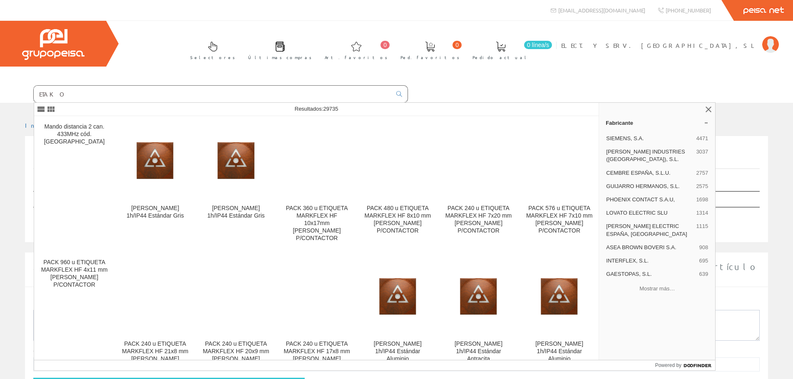  I want to click on button: Mostrar más…, so click(657, 288).